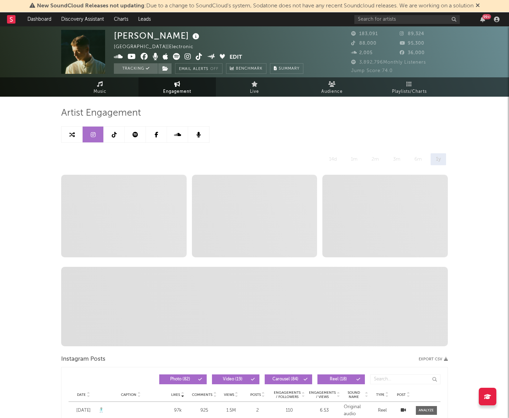 The height and width of the screenshot is (418, 509). Describe the element at coordinates (289, 411) in the screenshot. I see `div: 110` at that location.